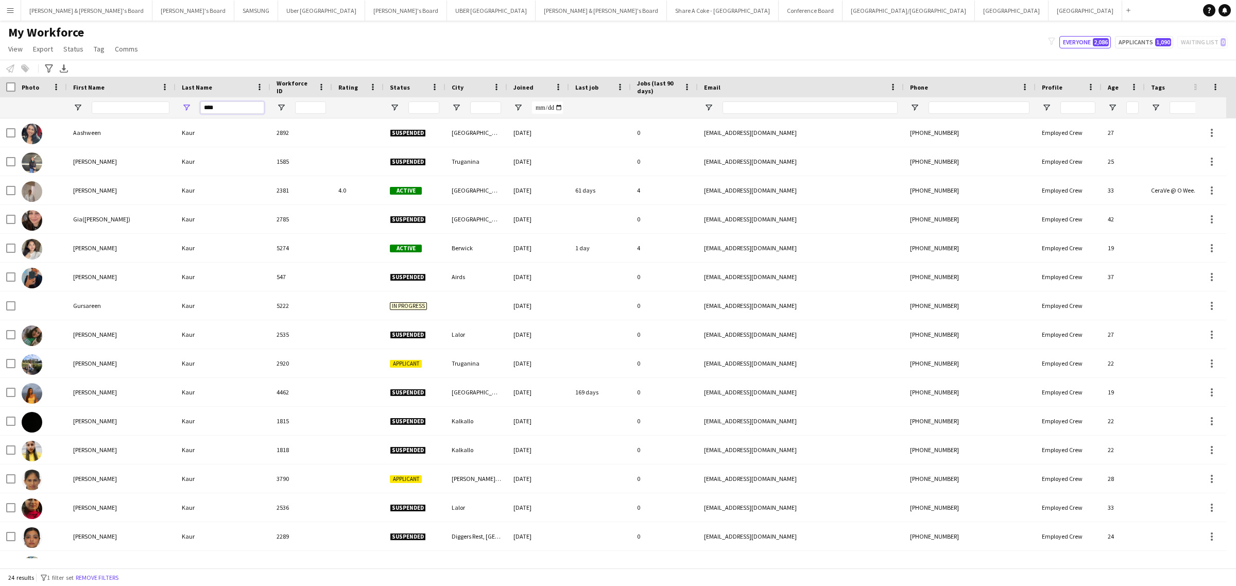 The image size is (1236, 586). What do you see at coordinates (919, 87) in the screenshot?
I see `span: Phone` at bounding box center [919, 87].